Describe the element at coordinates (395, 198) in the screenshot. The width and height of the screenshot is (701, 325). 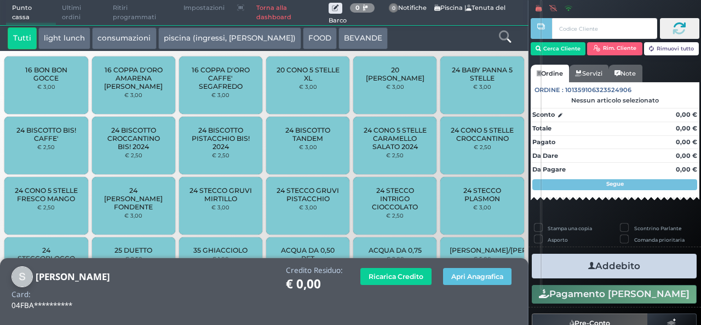
I see `span: 24 STECCO INTRIGO CIOCCOLATO` at that location.